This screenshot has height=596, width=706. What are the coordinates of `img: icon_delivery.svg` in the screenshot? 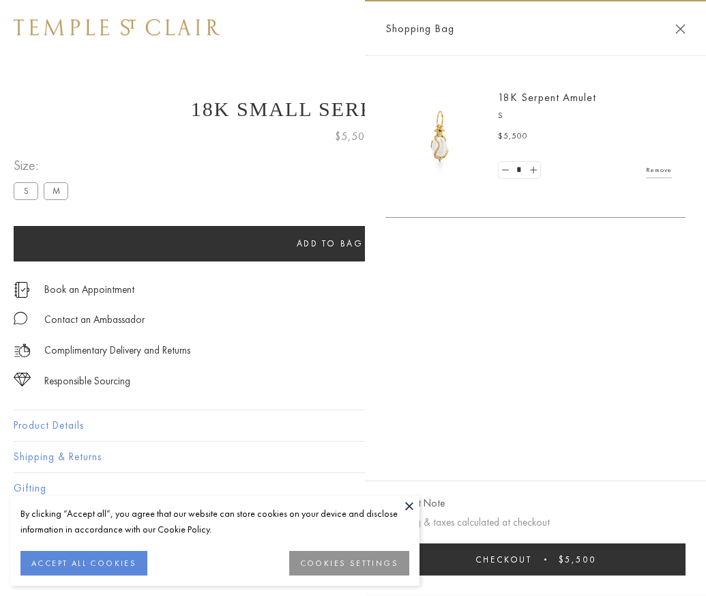 It's located at (22, 350).